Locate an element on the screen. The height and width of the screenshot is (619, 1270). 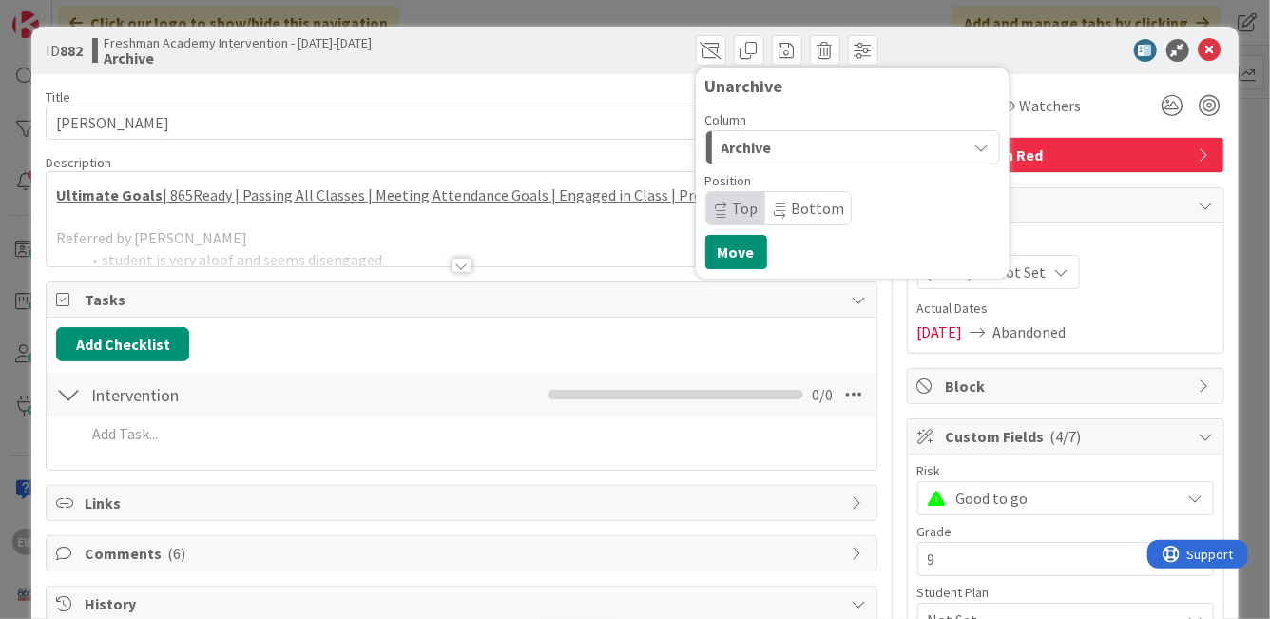
span: Freshman Red is located at coordinates (1068, 155).